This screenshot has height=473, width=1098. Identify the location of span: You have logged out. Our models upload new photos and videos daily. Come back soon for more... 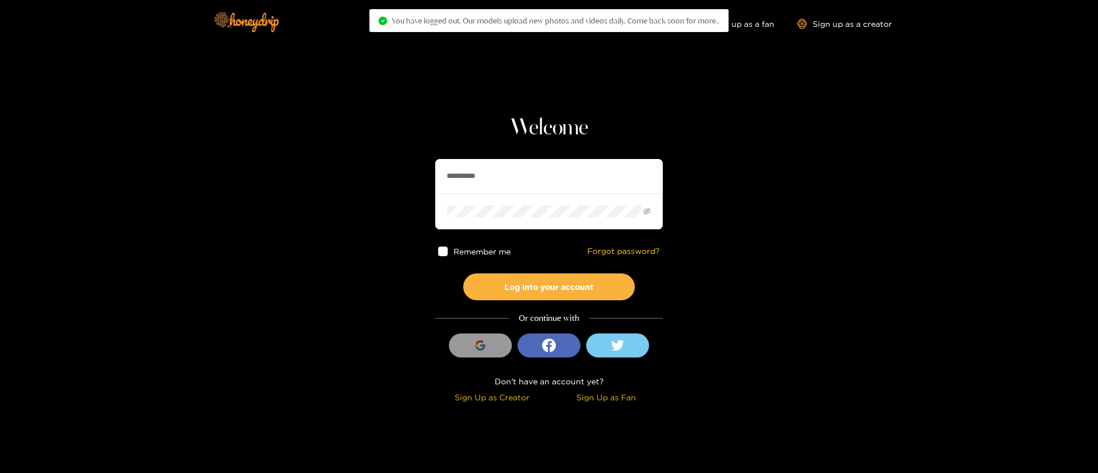
(555, 21).